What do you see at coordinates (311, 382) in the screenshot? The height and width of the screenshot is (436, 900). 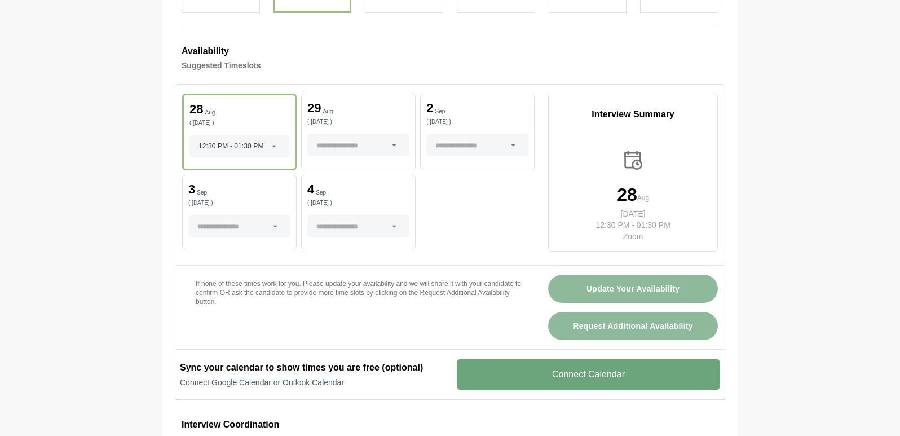 I see `p: Connect Google Calendar or Outlook Calendar` at bounding box center [311, 382].